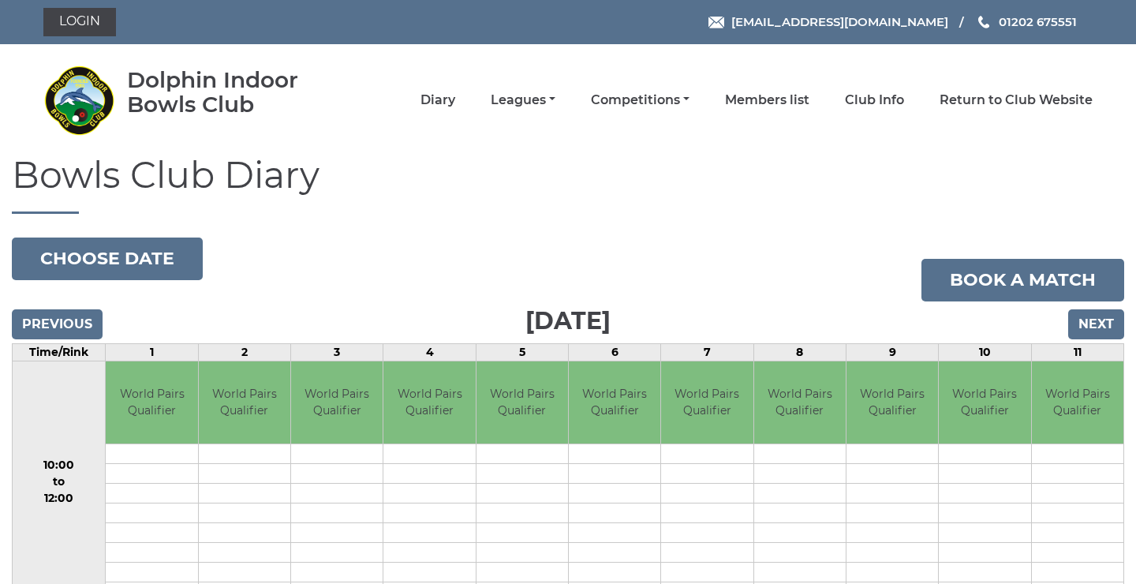 The height and width of the screenshot is (584, 1136). I want to click on div: Dolphin Indoor Bowls Club, so click(235, 92).